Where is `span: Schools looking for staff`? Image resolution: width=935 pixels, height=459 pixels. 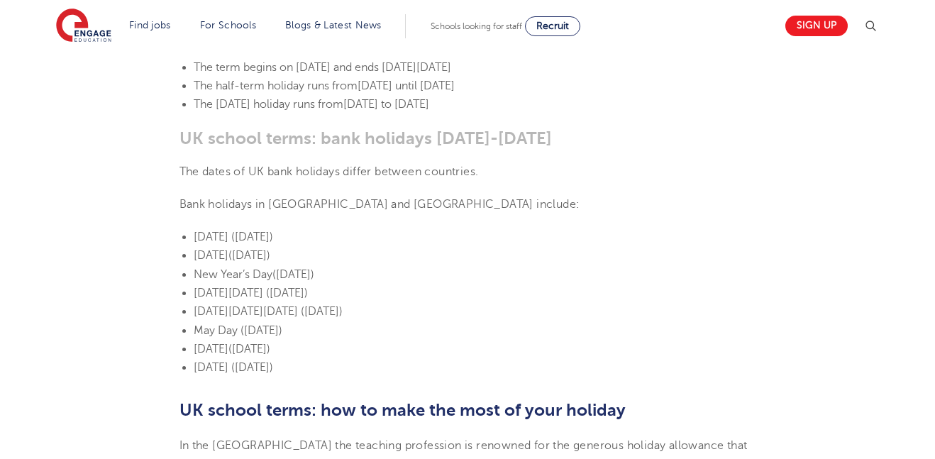 span: Schools looking for staff is located at coordinates (476, 26).